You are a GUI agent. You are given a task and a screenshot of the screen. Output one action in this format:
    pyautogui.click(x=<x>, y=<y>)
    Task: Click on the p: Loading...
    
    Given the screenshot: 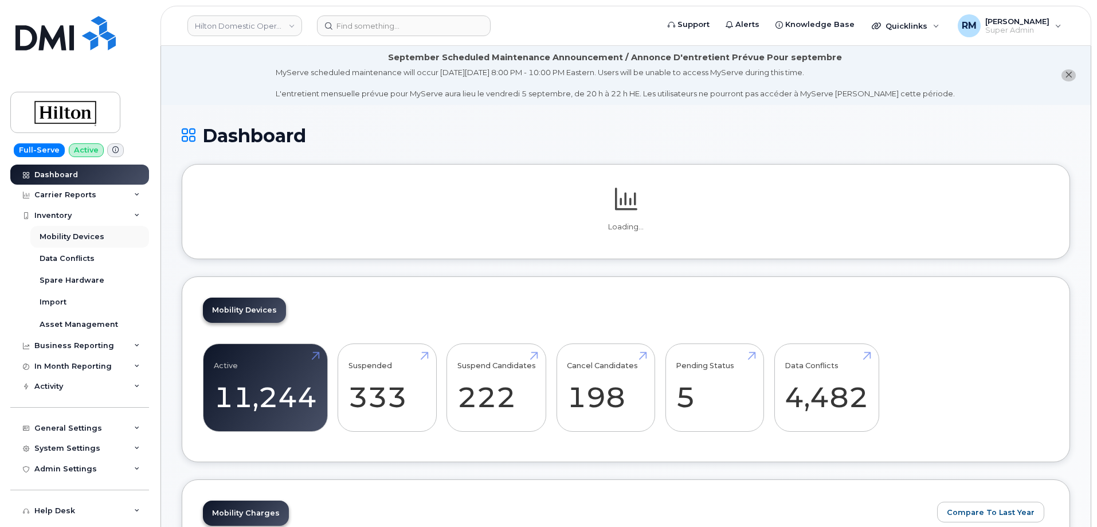 What is the action you would take?
    pyautogui.click(x=626, y=227)
    